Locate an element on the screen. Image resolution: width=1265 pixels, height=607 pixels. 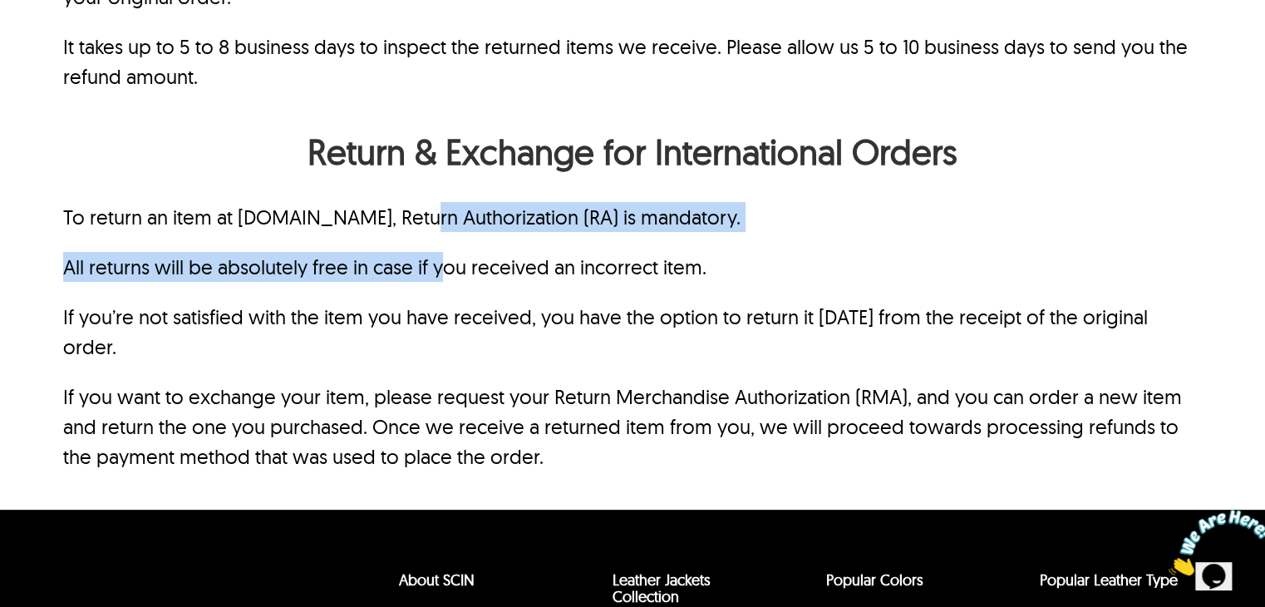
h2: Return & Exchange for International Orders is located at coordinates (632, 155).